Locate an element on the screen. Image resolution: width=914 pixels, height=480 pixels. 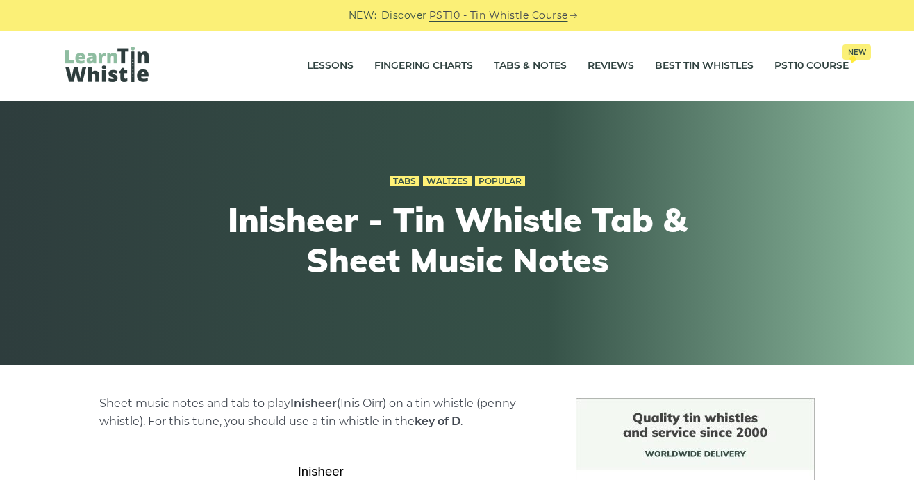
h1: Inisheer - Tin Whistle Tab & Sheet Music Notes is located at coordinates (457, 240).